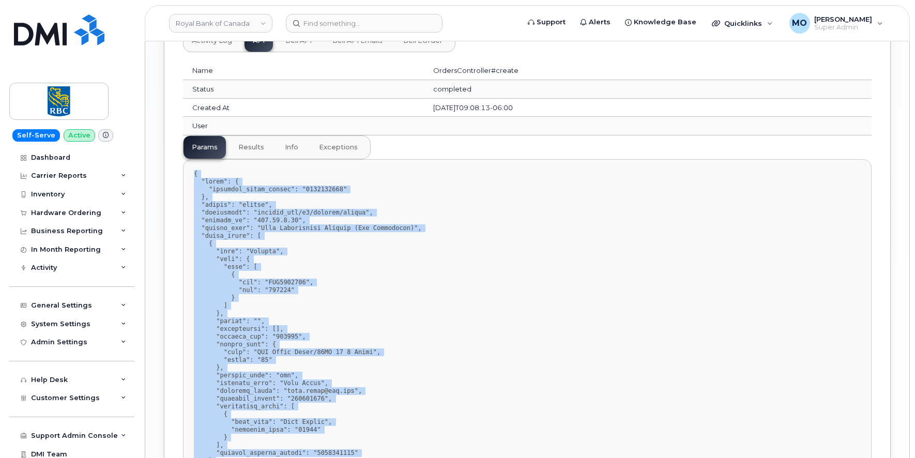  I want to click on td: Name, so click(304, 71).